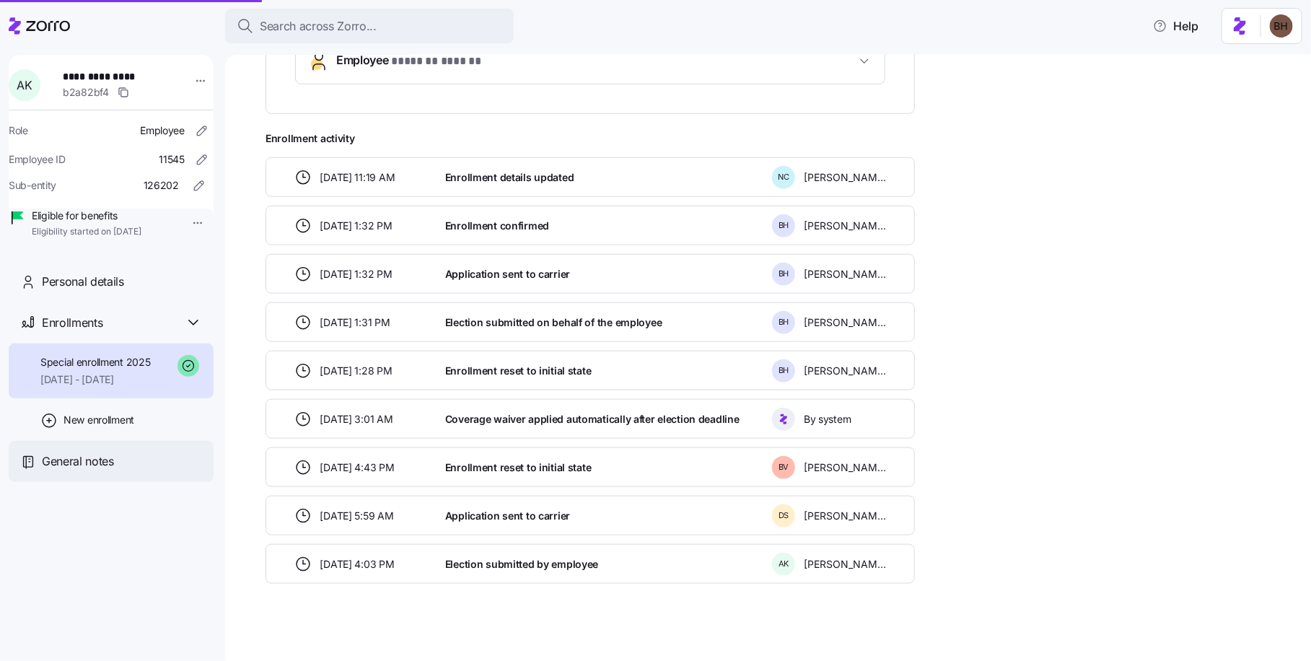 The height and width of the screenshot is (661, 1311). I want to click on img: c3c218ad70e66eeb89914ccc98a2927c, so click(1282, 26).